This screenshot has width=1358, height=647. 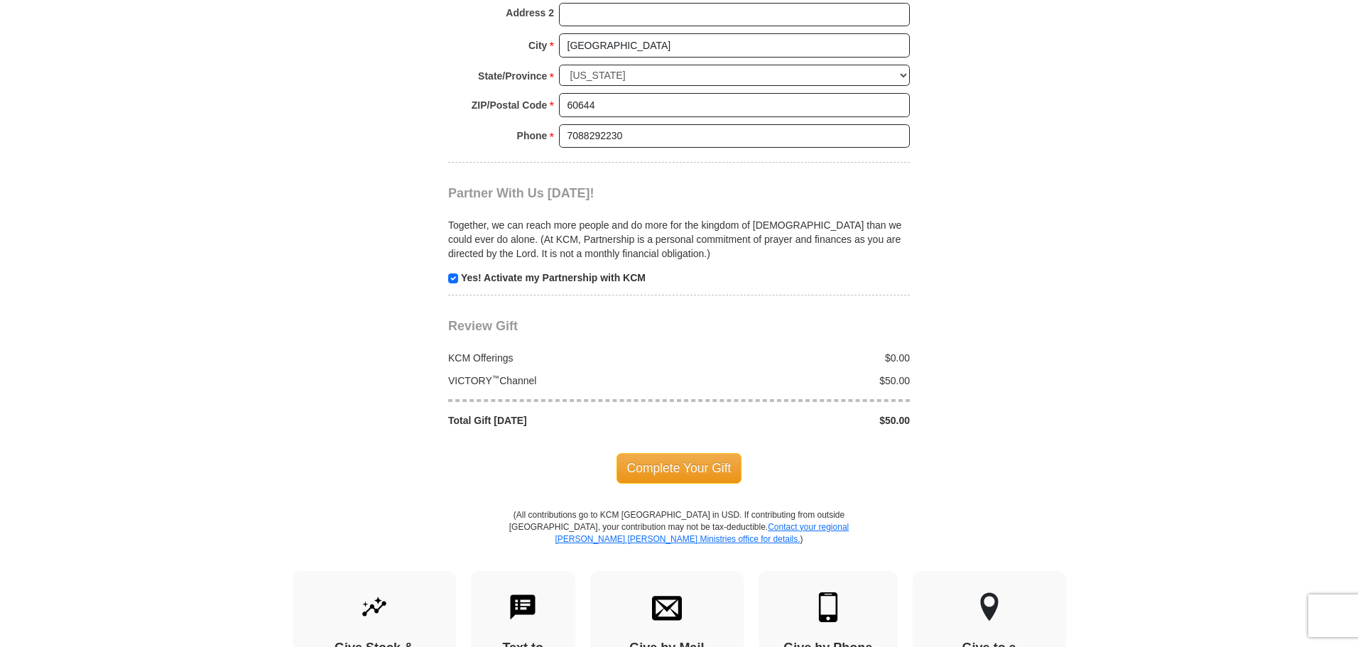 I want to click on img: text-to-give.svg, so click(x=523, y=607).